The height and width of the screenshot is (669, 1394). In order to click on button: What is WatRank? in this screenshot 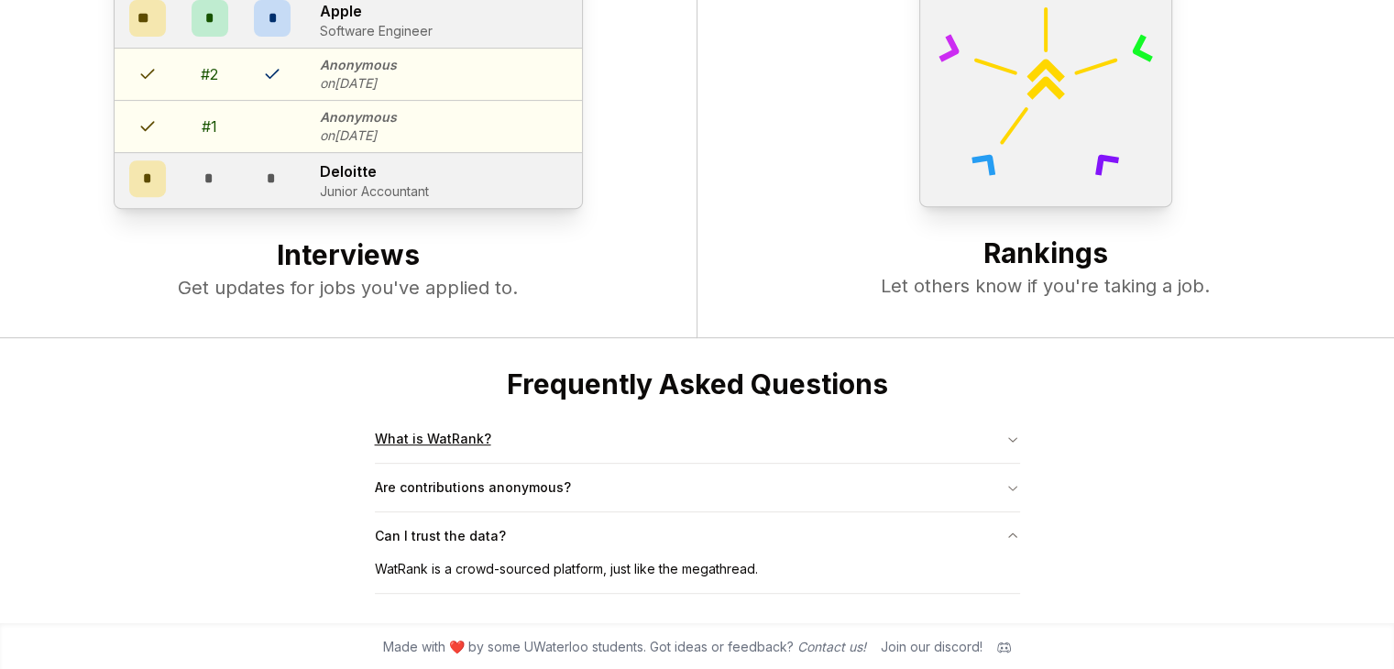, I will do `click(697, 439)`.